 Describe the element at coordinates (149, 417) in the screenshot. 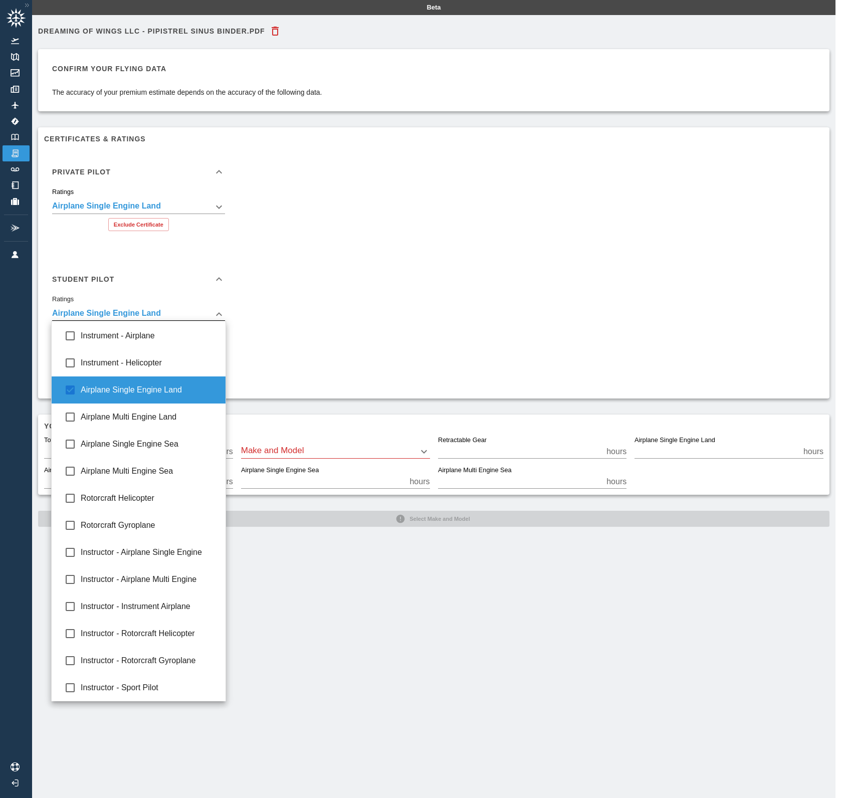

I see `span: Airplane Multi Engine Land` at that location.